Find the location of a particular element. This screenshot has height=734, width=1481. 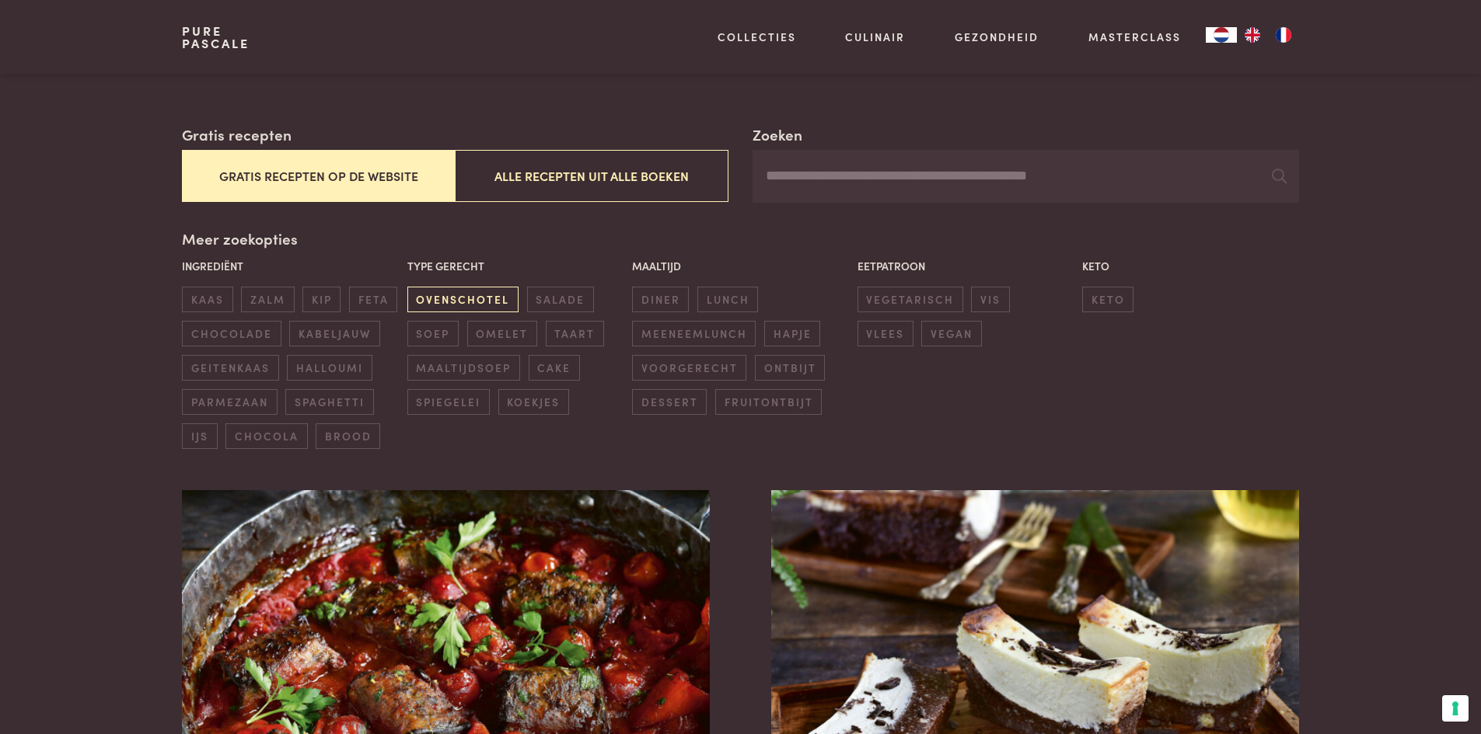

span: salade is located at coordinates (560, 299).